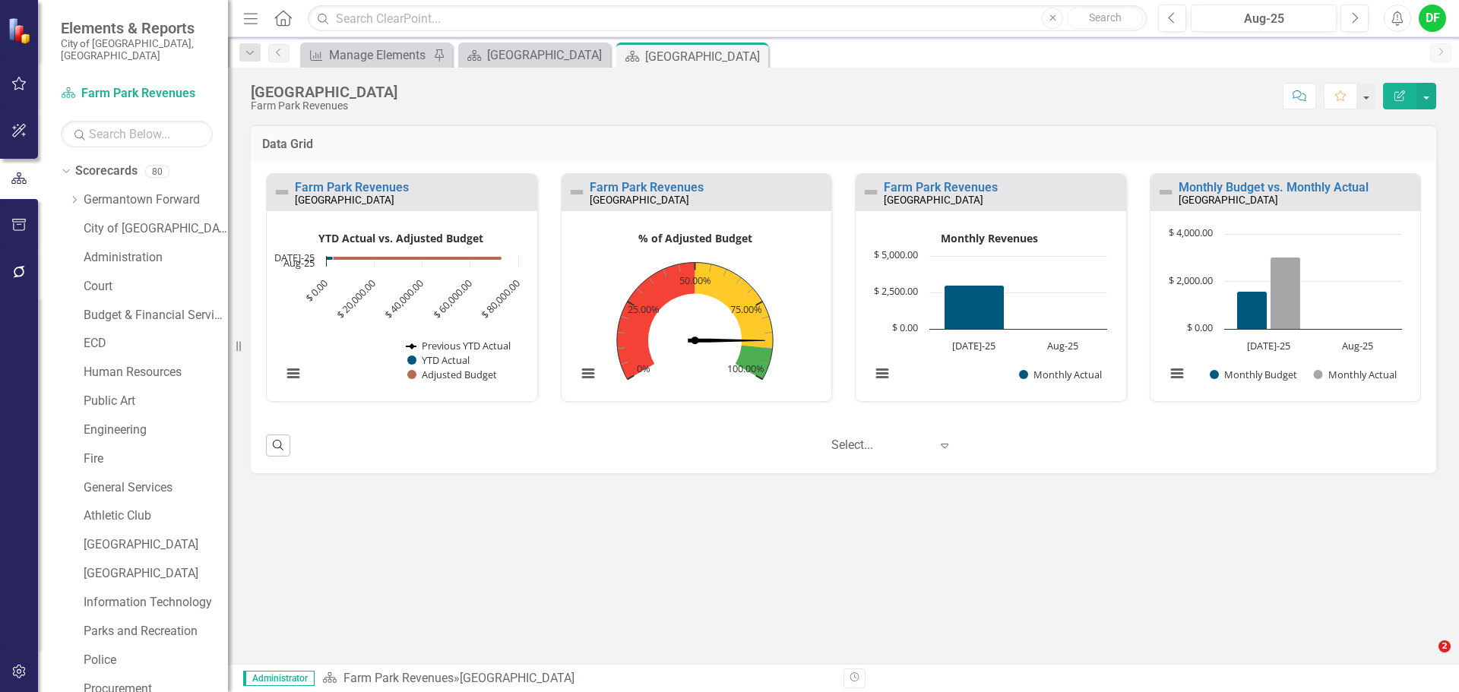  I want to click on a: Engineering, so click(156, 430).